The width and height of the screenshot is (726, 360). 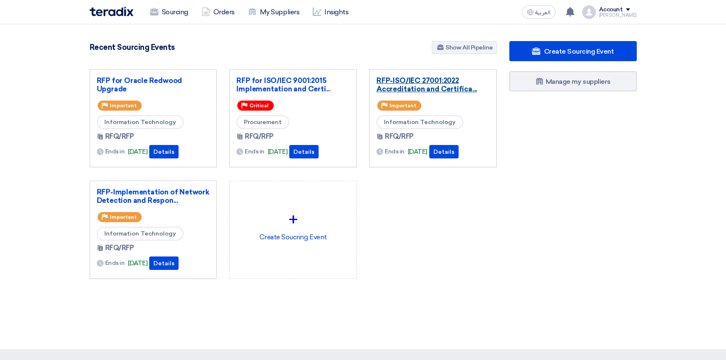 What do you see at coordinates (153, 85) in the screenshot?
I see `a: RFP for Oracle Redwood Upgrade` at bounding box center [153, 85].